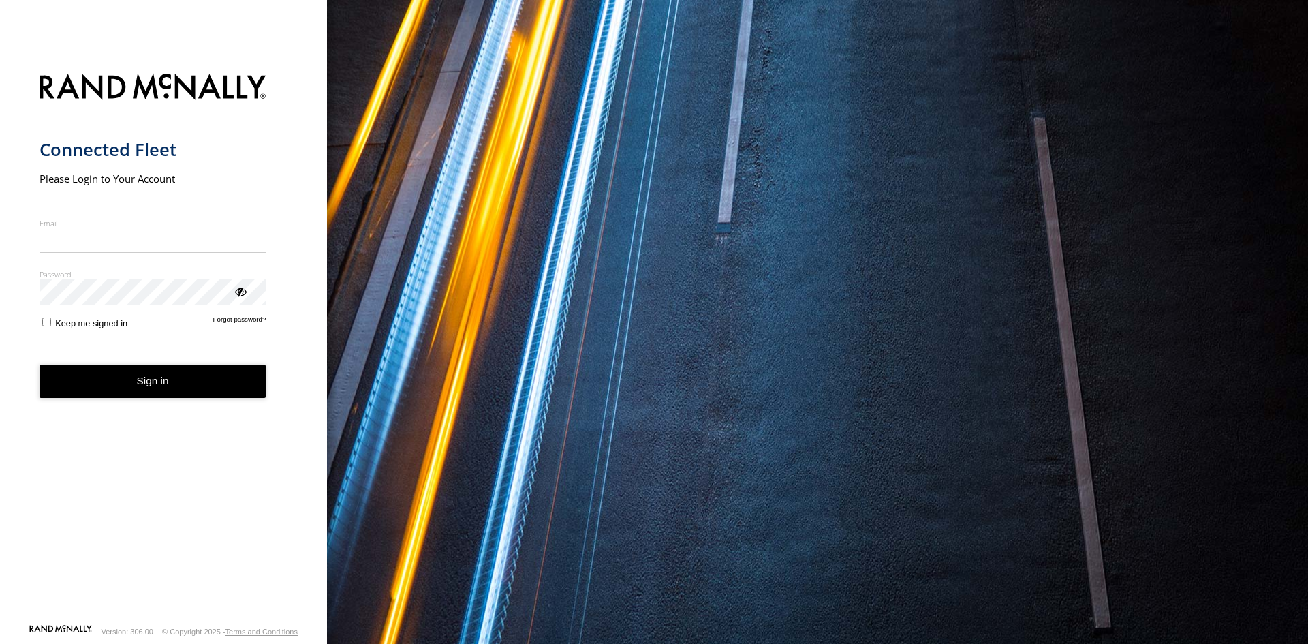 This screenshot has height=644, width=1308. Describe the element at coordinates (153, 274) in the screenshot. I see `label: Password` at that location.